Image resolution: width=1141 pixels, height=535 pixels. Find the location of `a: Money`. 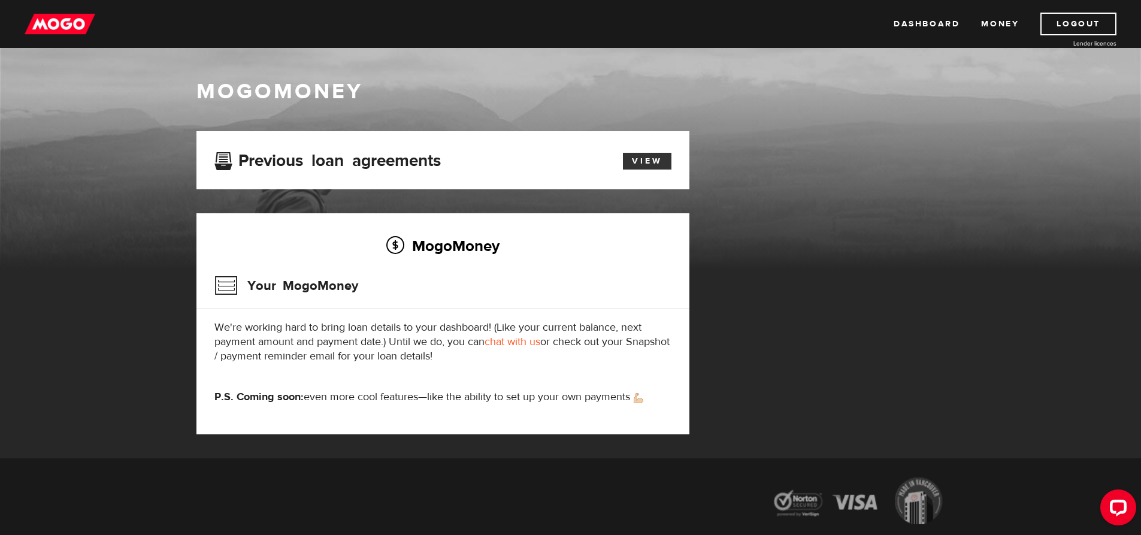

a: Money is located at coordinates (1000, 24).